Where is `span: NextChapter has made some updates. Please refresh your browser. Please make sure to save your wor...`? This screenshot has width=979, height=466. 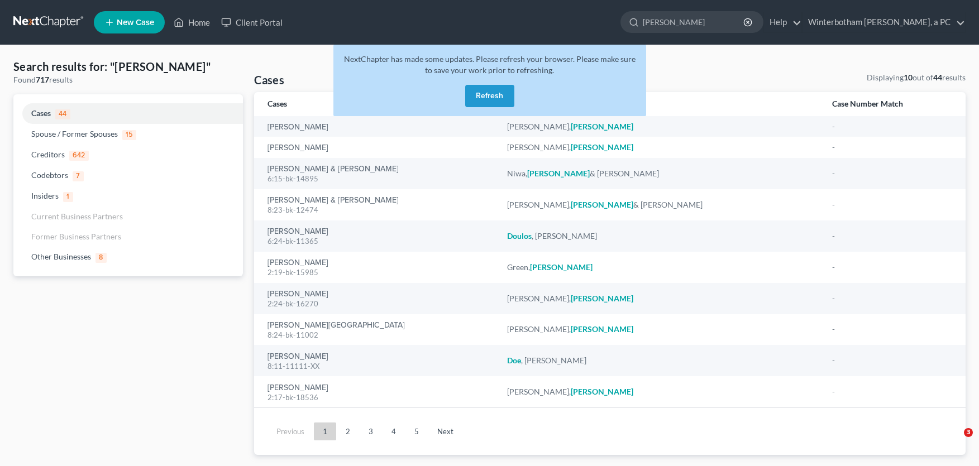
span: NextChapter has made some updates. Please refresh your browser. Please make sure to save your wor... is located at coordinates (490, 64).